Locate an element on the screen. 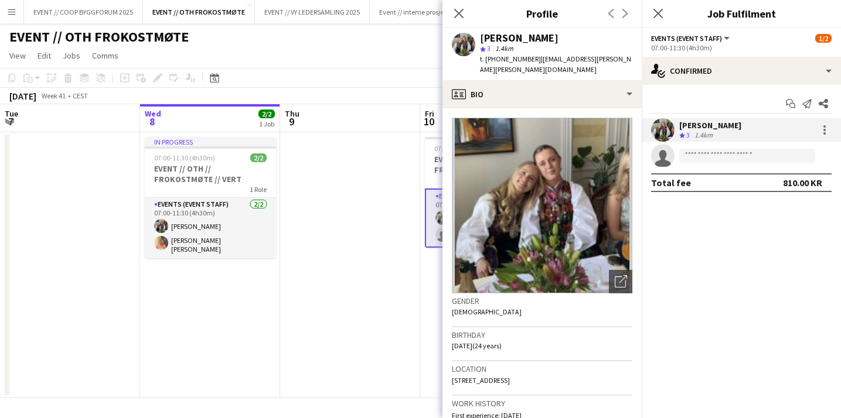  a: Jobs is located at coordinates (71, 56).